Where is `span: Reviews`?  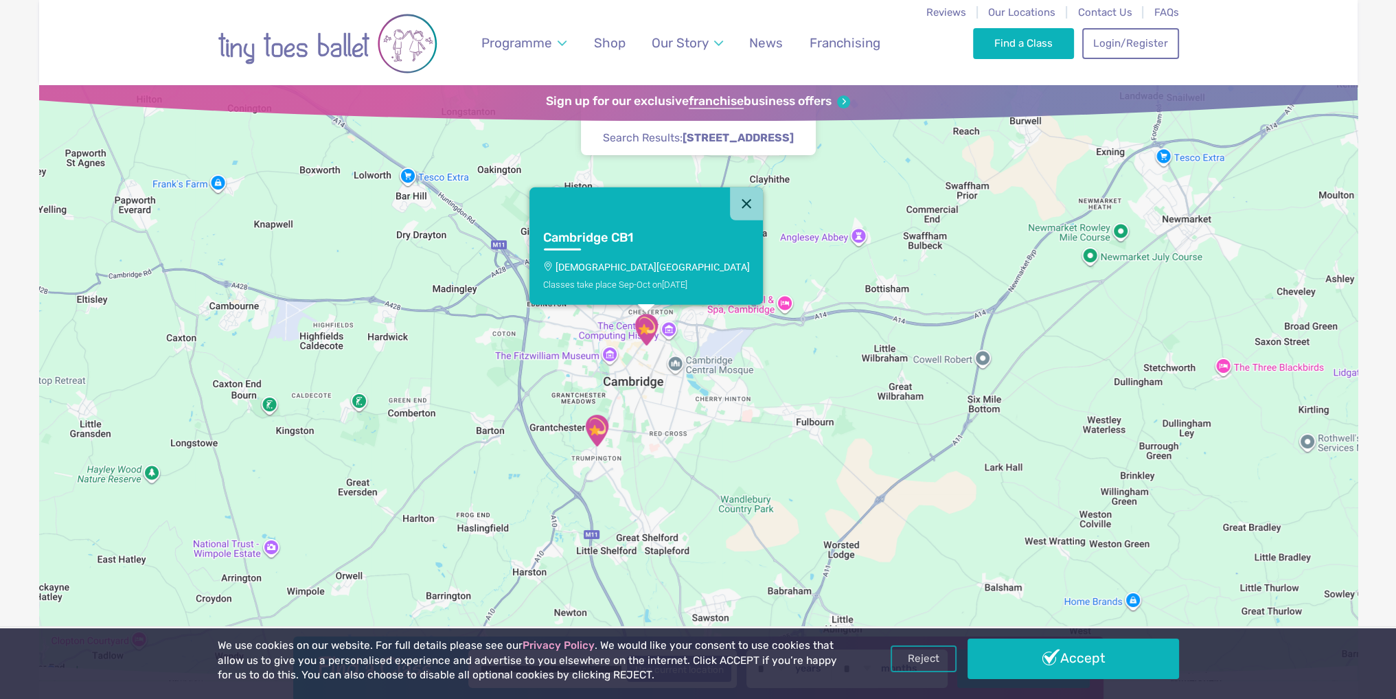 span: Reviews is located at coordinates (946, 12).